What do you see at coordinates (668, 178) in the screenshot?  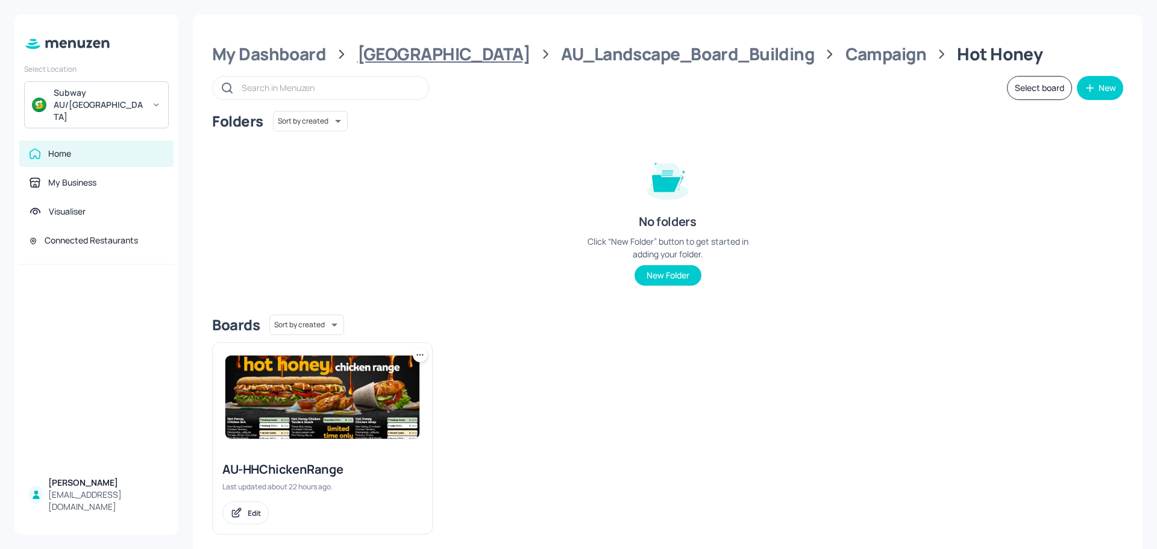 I see `img: folder-empty` at bounding box center [668, 178].